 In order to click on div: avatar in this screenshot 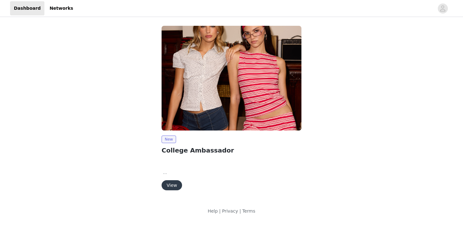, I will do `click(442, 8)`.